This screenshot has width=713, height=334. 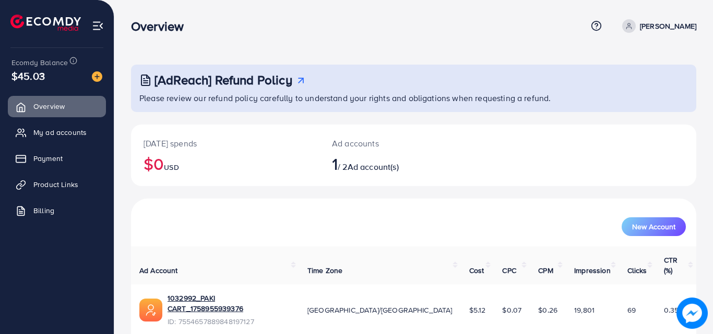 I want to click on span: $5.12, so click(x=477, y=310).